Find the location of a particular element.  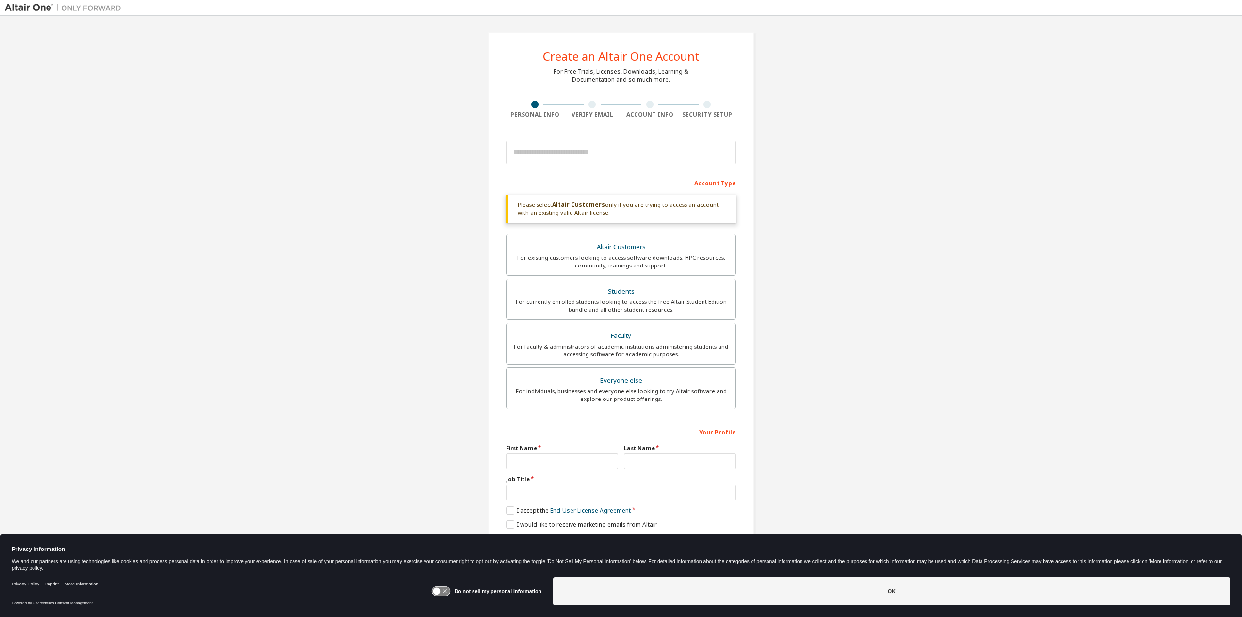

div: For Free Trials, Licenses, Downloads, Learning & Documentation and so much more. is located at coordinates (621, 76).